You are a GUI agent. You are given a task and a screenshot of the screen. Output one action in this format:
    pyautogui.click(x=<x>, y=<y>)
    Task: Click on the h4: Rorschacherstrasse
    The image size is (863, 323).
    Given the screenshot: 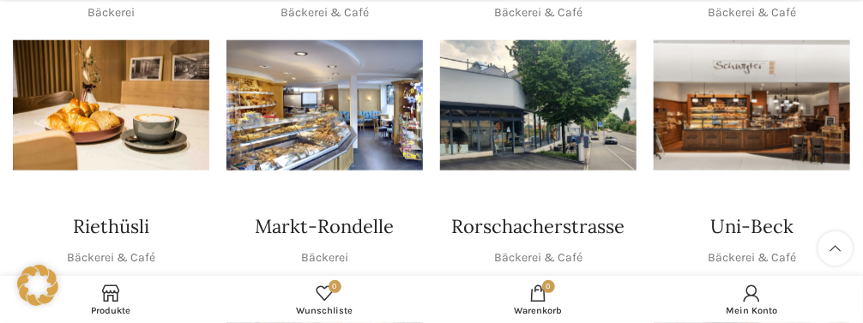 What is the action you would take?
    pyautogui.click(x=539, y=227)
    